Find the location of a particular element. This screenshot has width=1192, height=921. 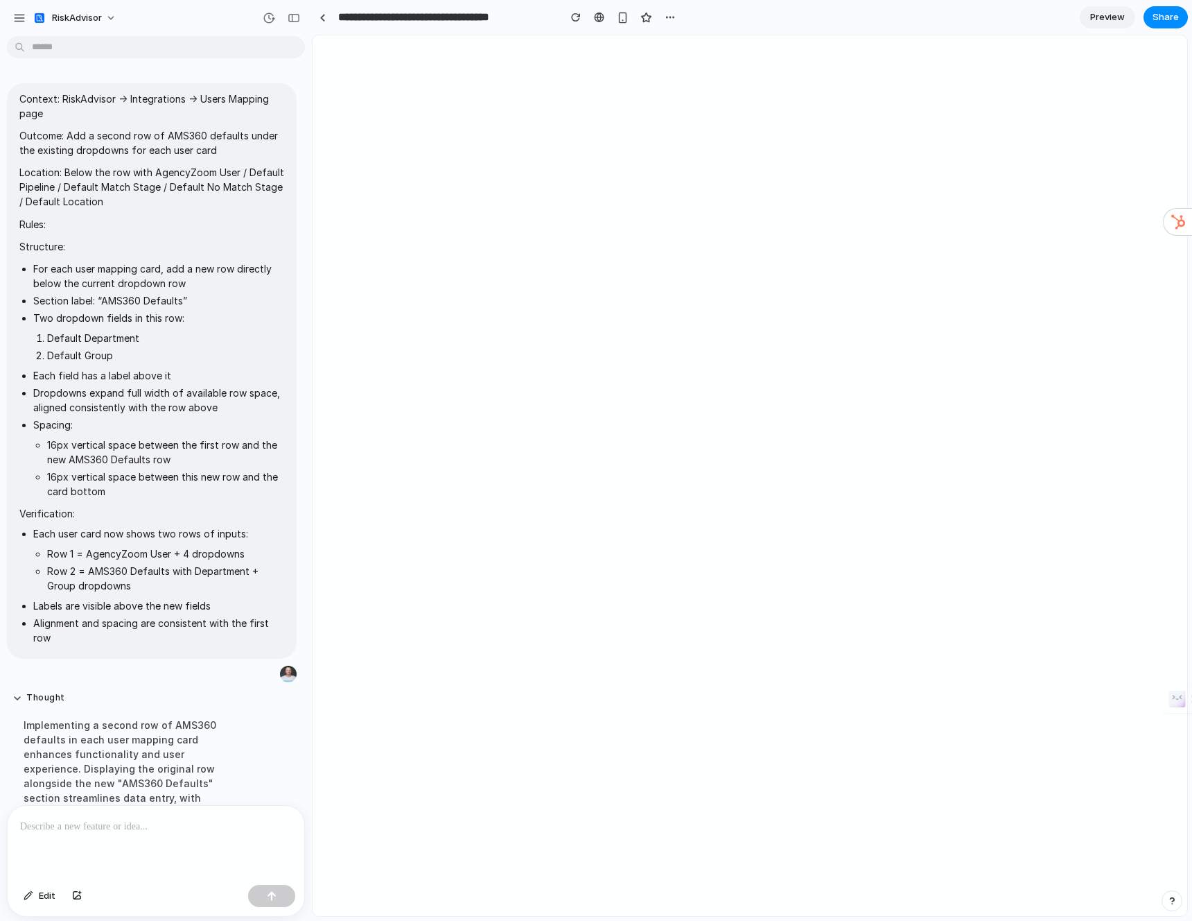

a: Preview is located at coordinates (1108, 17).